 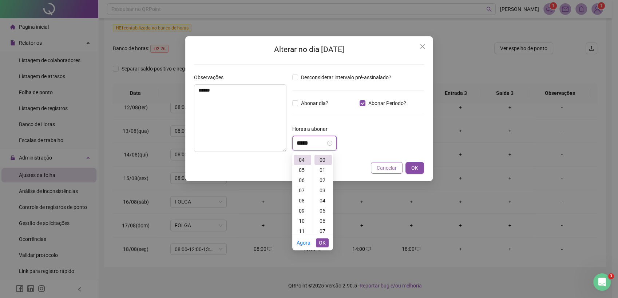 What do you see at coordinates (323, 170) in the screenshot?
I see `div: 01` at bounding box center [323, 170].